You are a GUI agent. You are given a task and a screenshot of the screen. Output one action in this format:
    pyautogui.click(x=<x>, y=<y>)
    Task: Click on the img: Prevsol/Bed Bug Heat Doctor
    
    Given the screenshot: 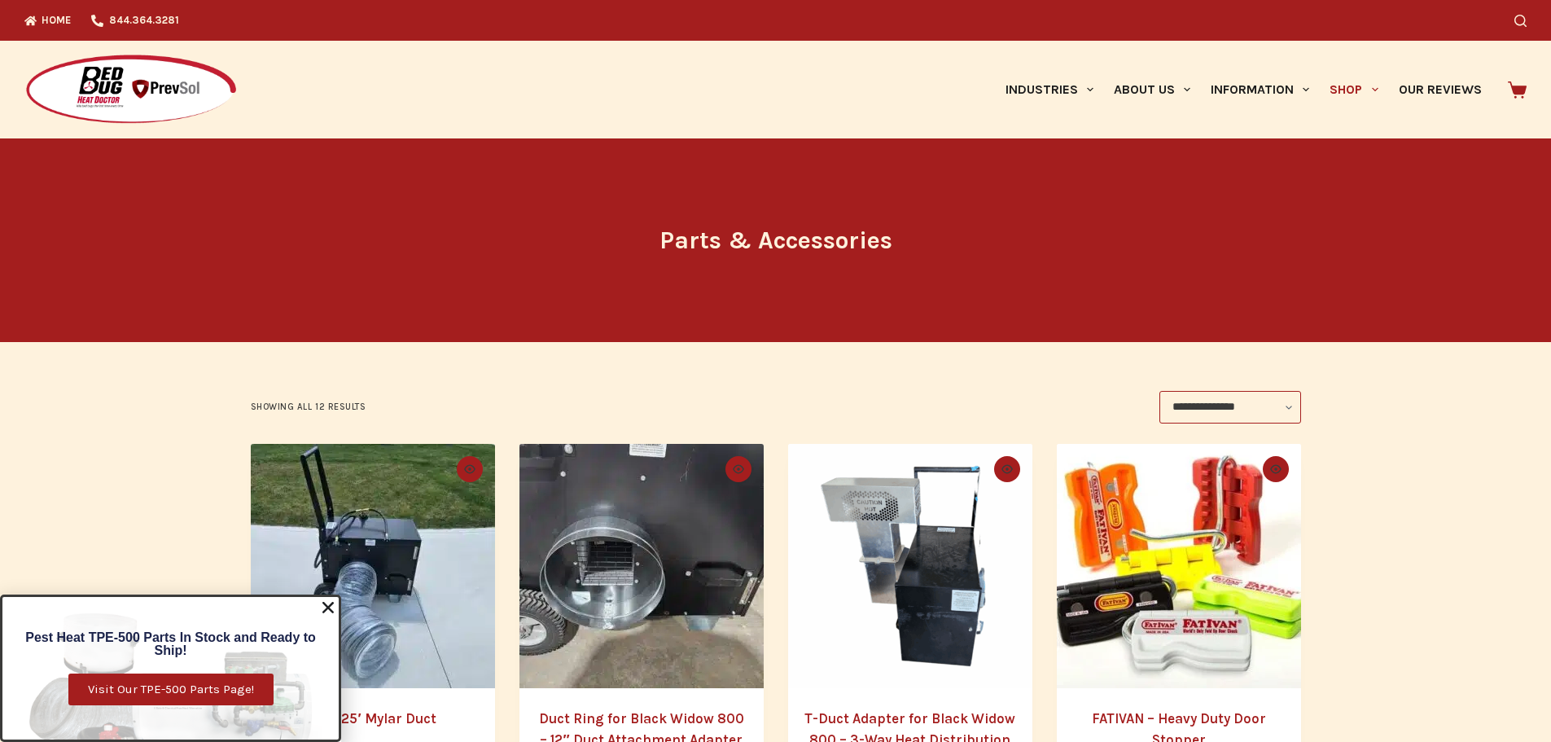 What is the action you would take?
    pyautogui.click(x=131, y=90)
    